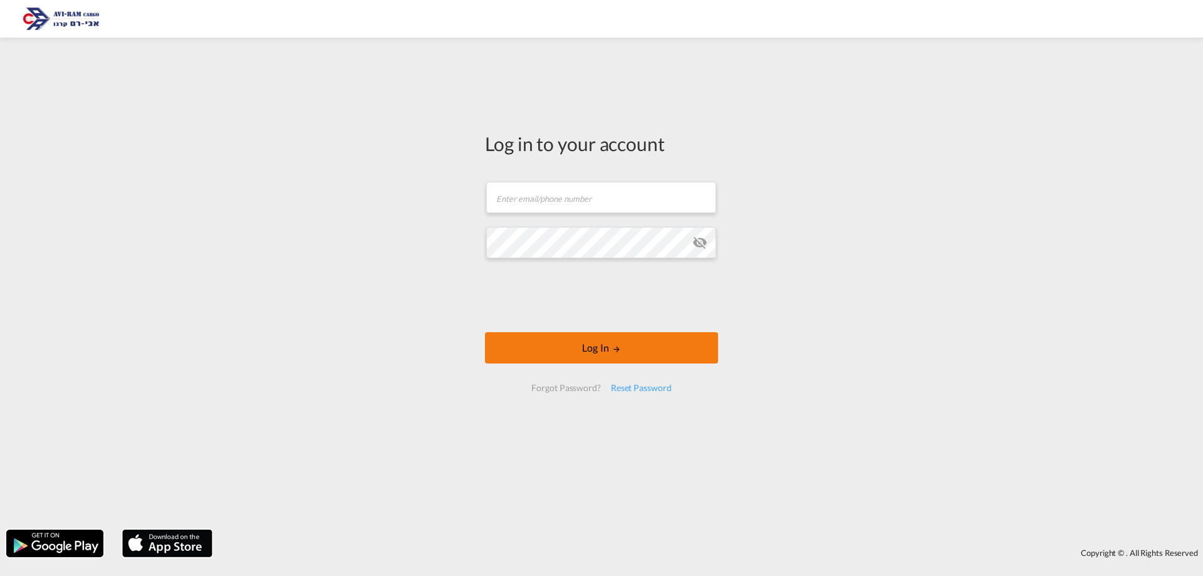 The width and height of the screenshot is (1203, 576). I want to click on div: Log in to your account, so click(602, 144).